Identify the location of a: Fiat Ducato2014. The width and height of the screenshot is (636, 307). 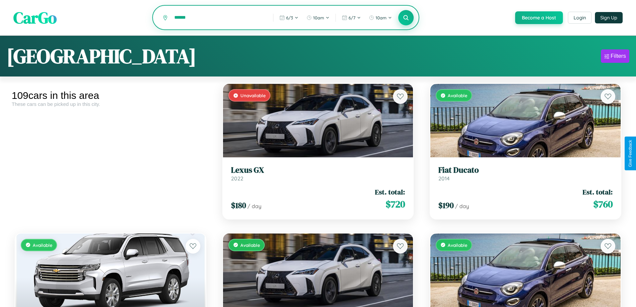
(526, 173).